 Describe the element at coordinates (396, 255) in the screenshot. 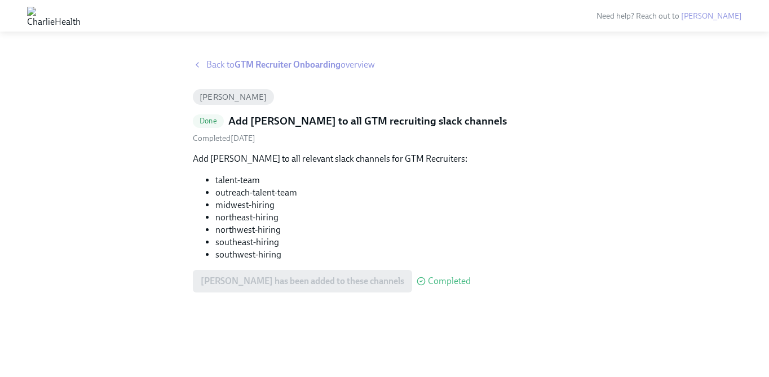

I see `li: southwest-hiring` at that location.